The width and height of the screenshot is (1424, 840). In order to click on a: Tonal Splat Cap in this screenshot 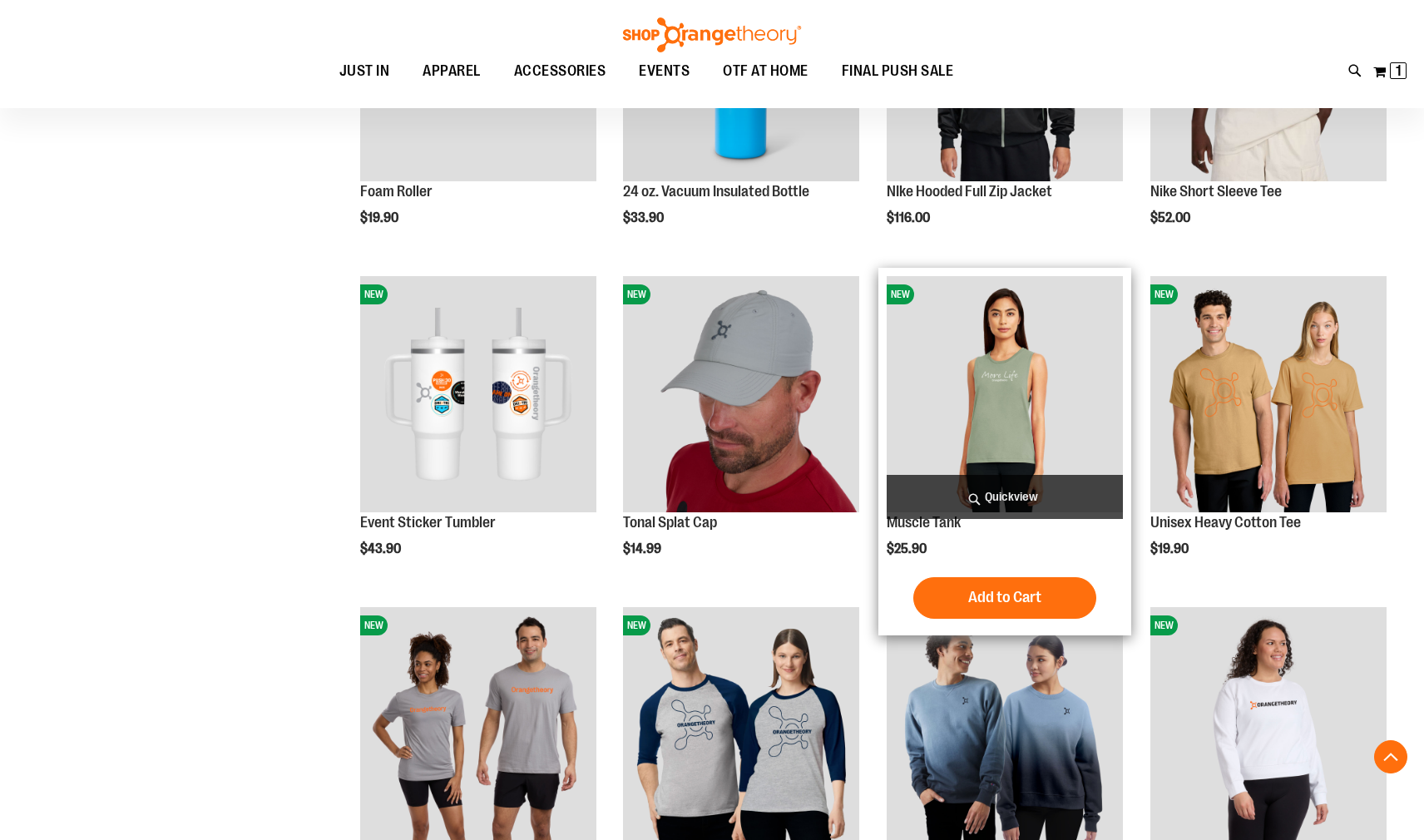, I will do `click(670, 523)`.